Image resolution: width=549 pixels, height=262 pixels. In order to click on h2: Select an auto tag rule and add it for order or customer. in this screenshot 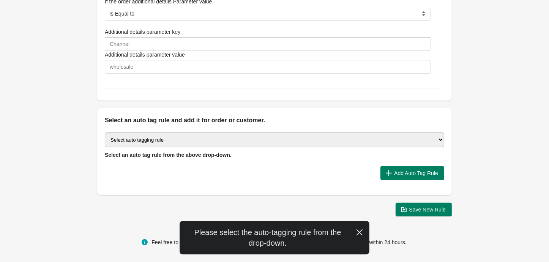, I will do `click(275, 120)`.